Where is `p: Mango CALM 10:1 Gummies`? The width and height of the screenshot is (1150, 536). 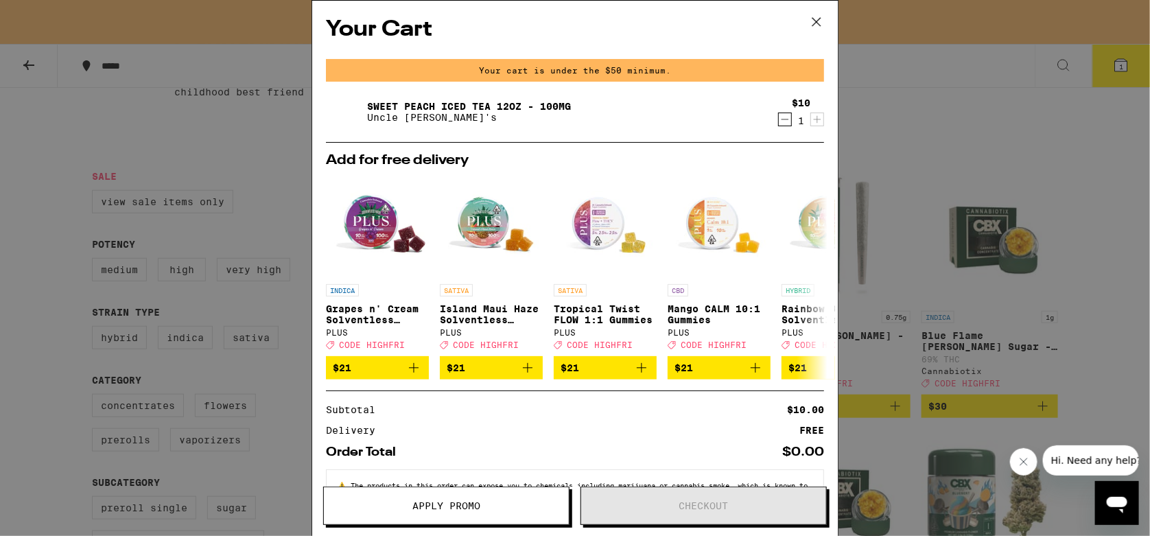
p: Mango CALM 10:1 Gummies is located at coordinates (719, 314).